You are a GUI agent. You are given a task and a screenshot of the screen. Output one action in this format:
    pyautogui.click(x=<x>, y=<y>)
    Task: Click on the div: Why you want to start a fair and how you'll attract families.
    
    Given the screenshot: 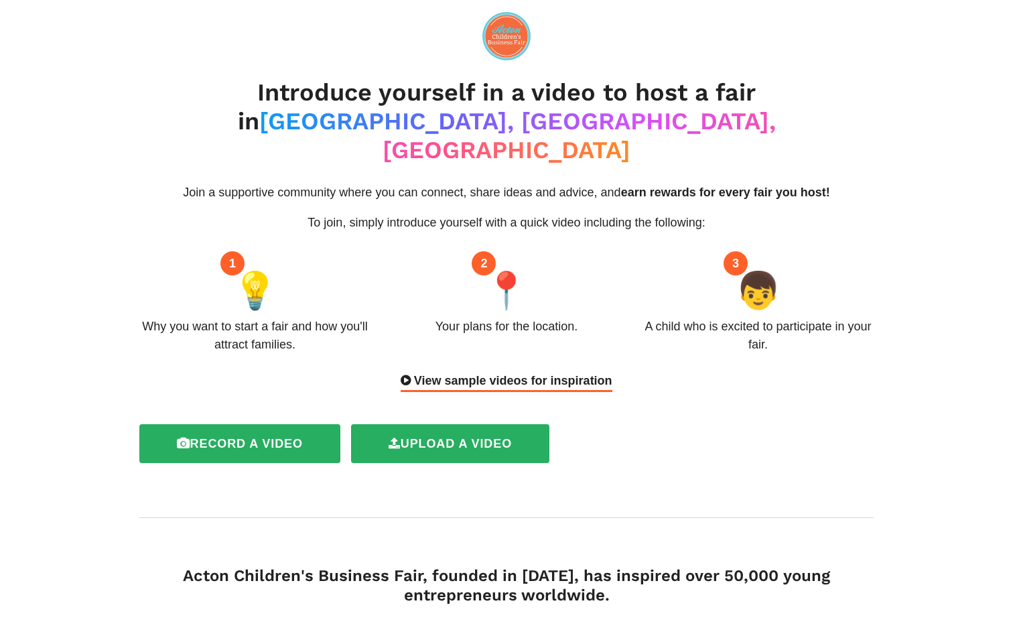 What is the action you would take?
    pyautogui.click(x=255, y=336)
    